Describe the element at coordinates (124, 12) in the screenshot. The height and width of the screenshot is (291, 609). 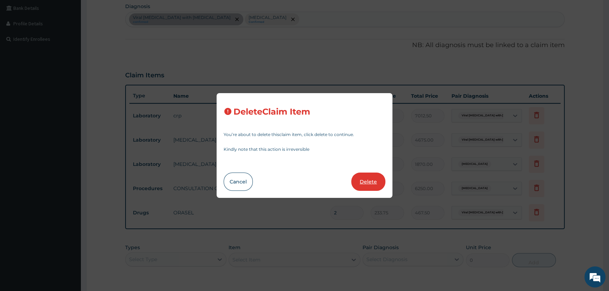
I see `div: Minimize live chat window` at that location.